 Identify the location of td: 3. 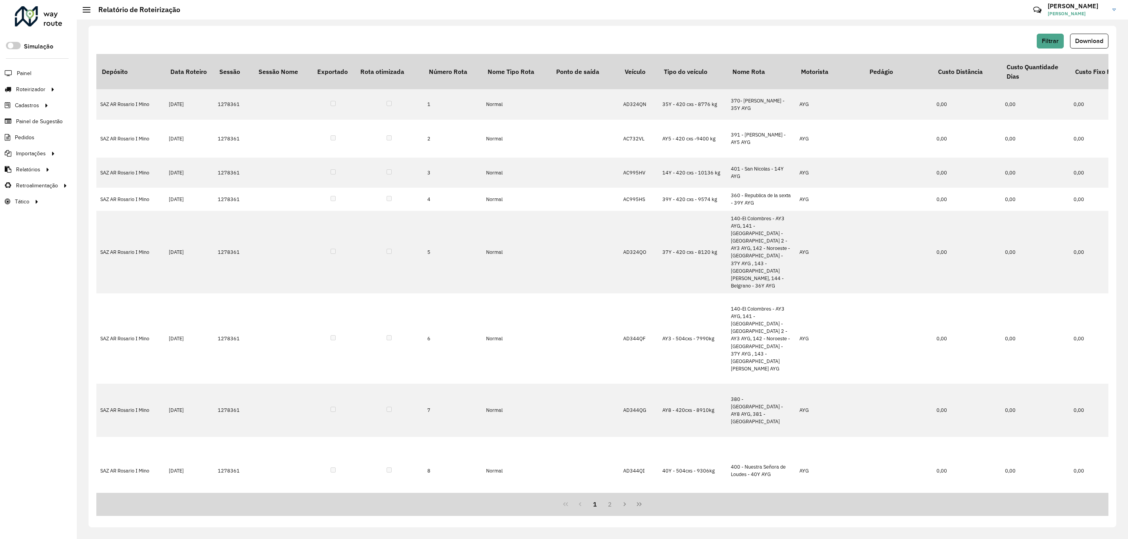
(453, 173).